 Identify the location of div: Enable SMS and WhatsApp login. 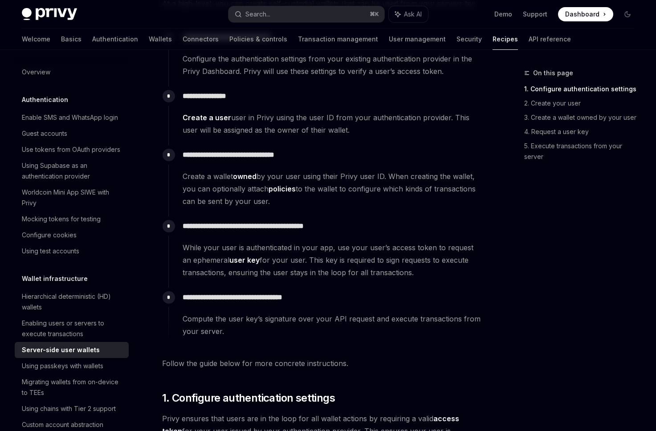
(70, 118).